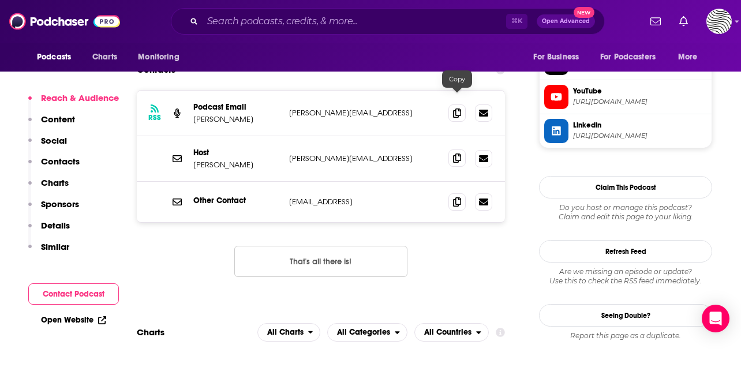 This screenshot has width=741, height=367. What do you see at coordinates (716, 319) in the screenshot?
I see `div: Open Intercom Messenger` at bounding box center [716, 319].